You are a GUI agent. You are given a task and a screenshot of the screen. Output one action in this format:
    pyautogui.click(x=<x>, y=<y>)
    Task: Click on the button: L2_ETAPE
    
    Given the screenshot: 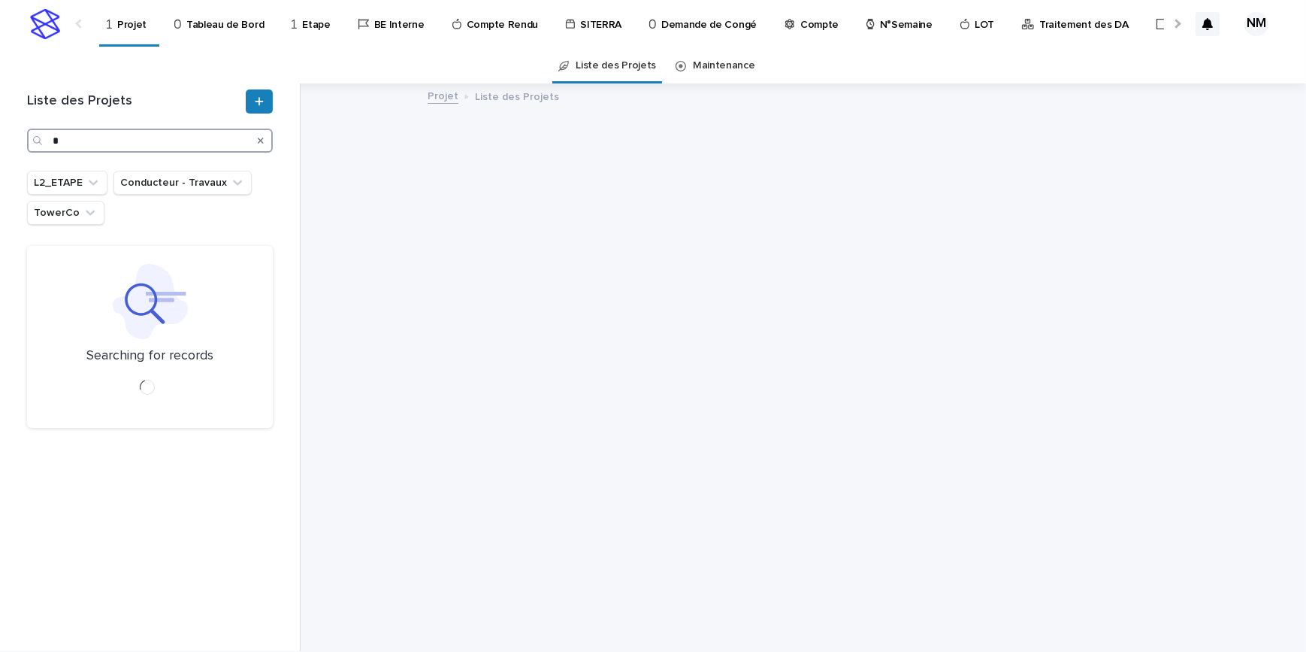 What is the action you would take?
    pyautogui.click(x=67, y=183)
    